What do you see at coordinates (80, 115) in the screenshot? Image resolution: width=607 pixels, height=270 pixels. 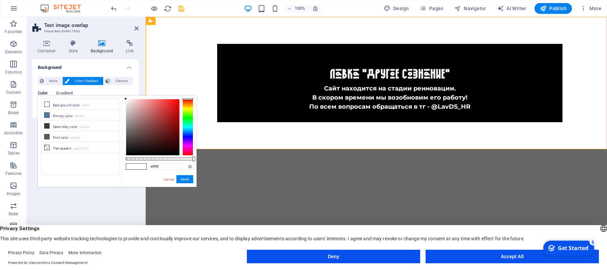 I see `li: Primary color` at bounding box center [80, 115].